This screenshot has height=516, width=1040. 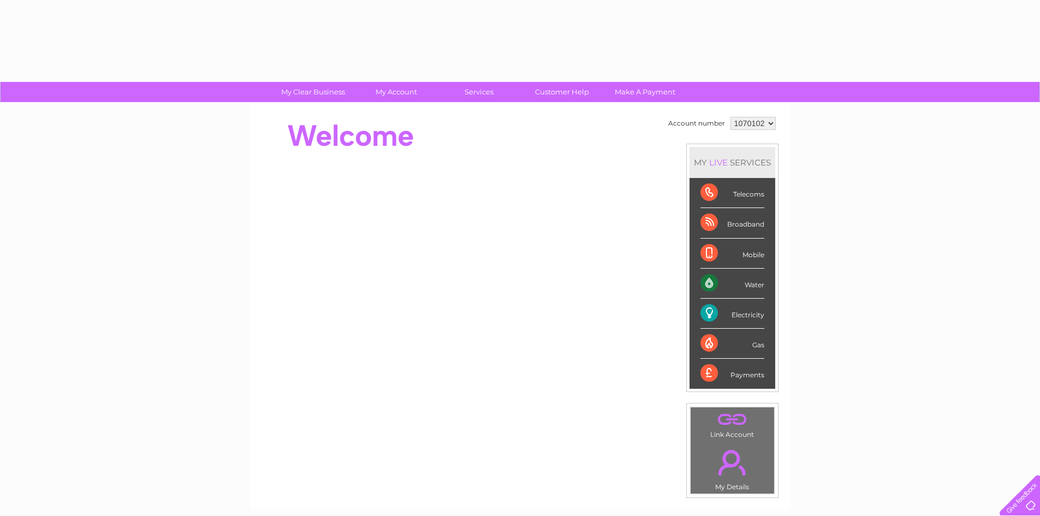 I want to click on a: Services, so click(x=479, y=92).